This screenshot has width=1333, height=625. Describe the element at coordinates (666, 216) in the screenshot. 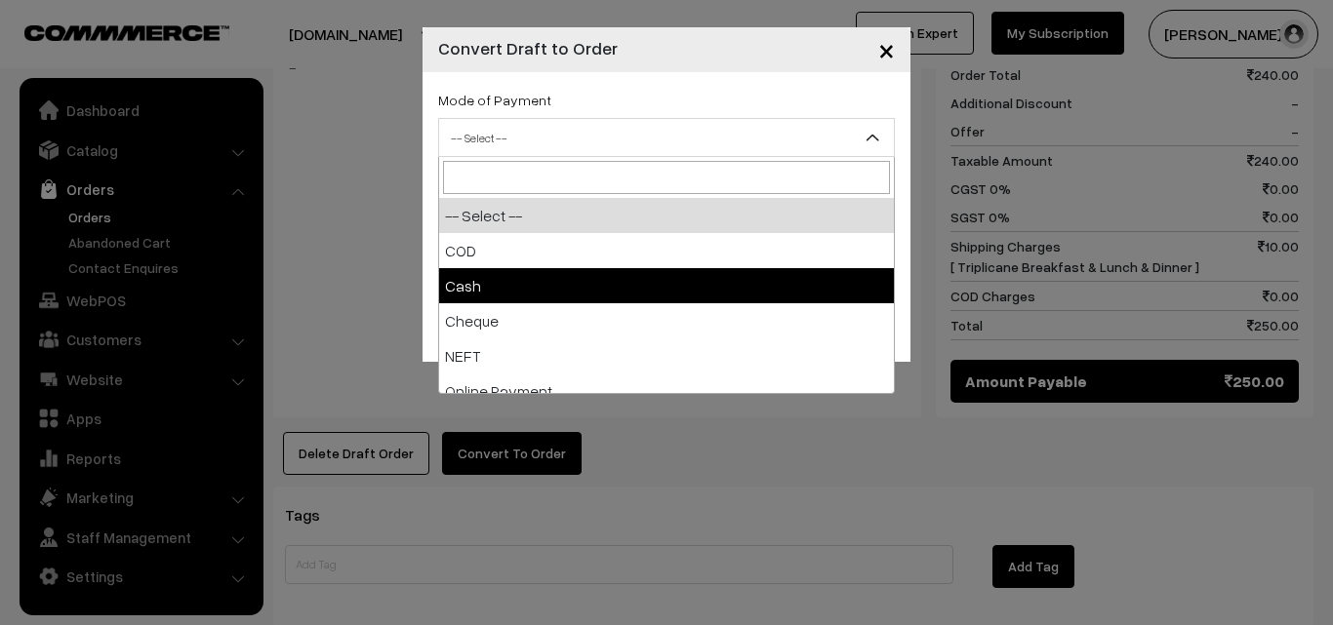

I see `li: -- Select --` at that location.